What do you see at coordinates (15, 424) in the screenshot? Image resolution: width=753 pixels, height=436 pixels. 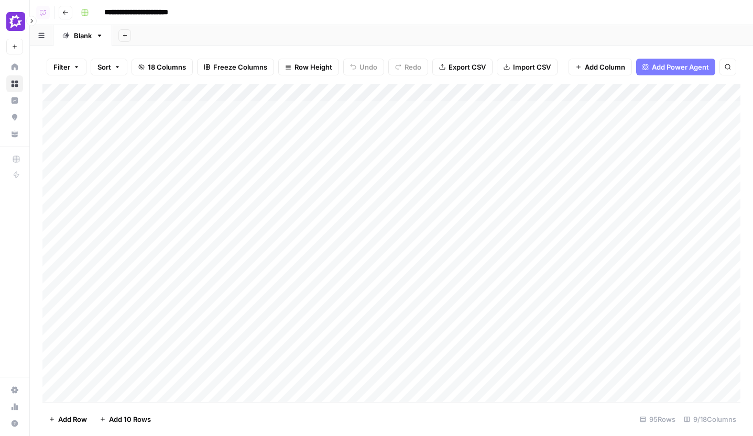 I see `button: Help + Support` at bounding box center [15, 424].